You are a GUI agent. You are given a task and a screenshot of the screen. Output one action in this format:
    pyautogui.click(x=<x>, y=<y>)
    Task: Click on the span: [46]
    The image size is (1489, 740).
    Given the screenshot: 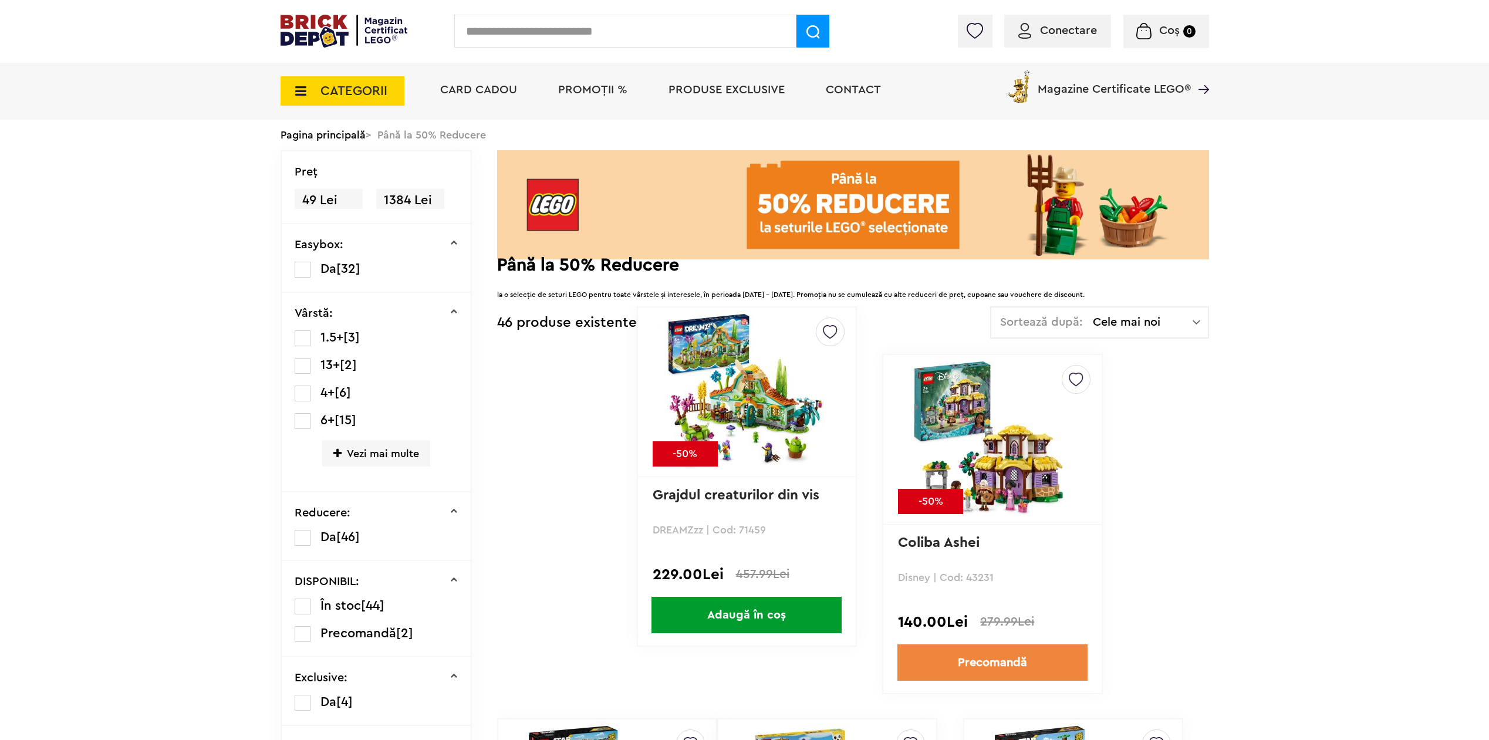 What is the action you would take?
    pyautogui.click(x=348, y=537)
    